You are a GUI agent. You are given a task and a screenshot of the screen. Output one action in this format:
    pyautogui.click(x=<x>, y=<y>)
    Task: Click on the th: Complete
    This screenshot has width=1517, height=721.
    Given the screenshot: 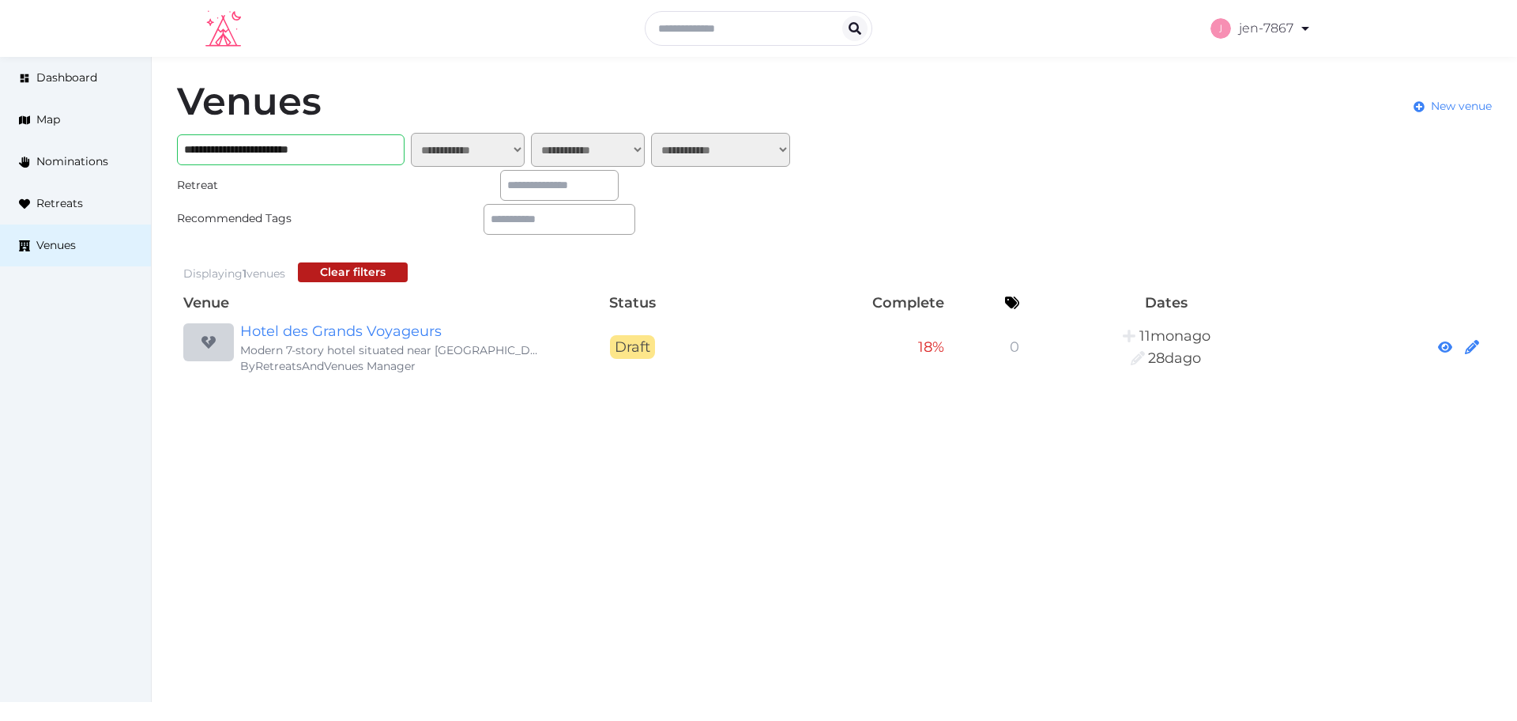 What is the action you would take?
    pyautogui.click(x=833, y=303)
    